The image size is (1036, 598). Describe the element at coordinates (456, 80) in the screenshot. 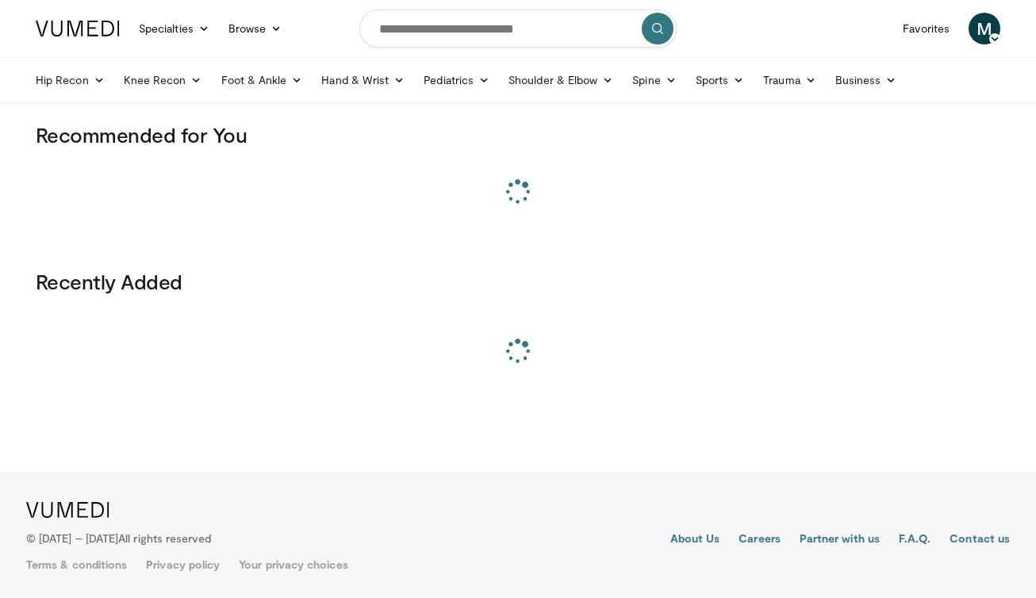

I see `a: Pediatrics` at that location.